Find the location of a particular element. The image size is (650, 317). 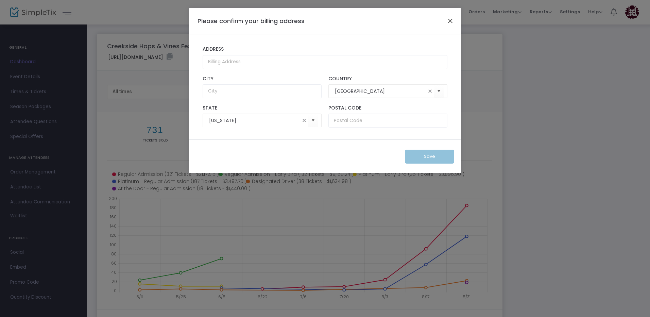

input: City is located at coordinates (262, 91).